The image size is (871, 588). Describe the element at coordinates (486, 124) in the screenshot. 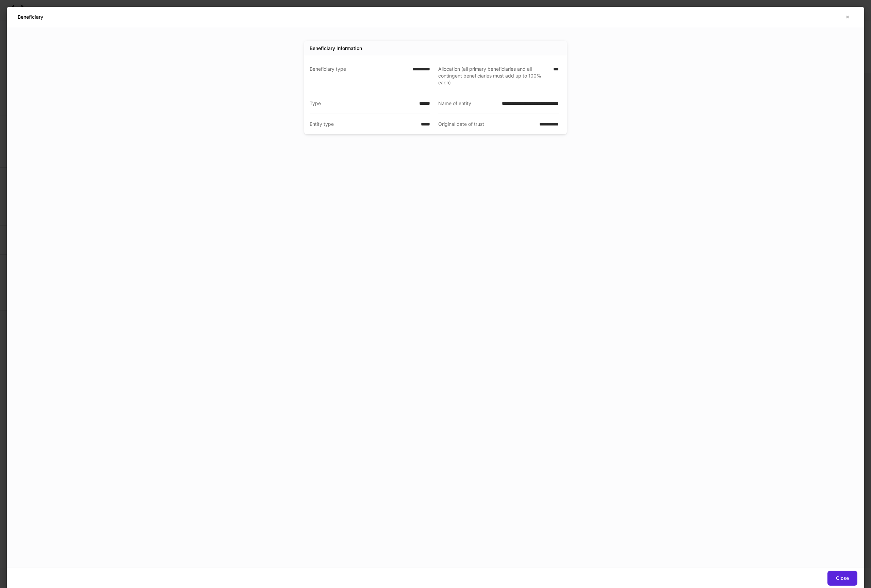

I see `div: Original date of trust` at that location.